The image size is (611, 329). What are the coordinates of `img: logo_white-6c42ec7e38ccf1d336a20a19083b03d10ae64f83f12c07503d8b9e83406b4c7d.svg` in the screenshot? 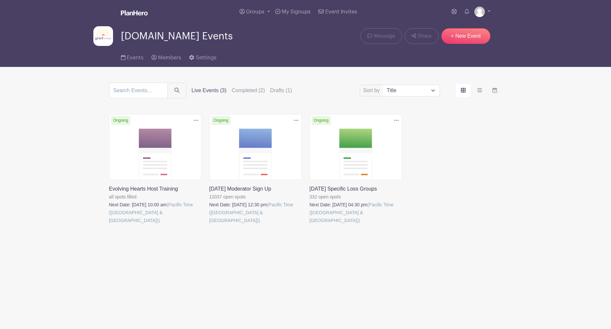 It's located at (134, 13).